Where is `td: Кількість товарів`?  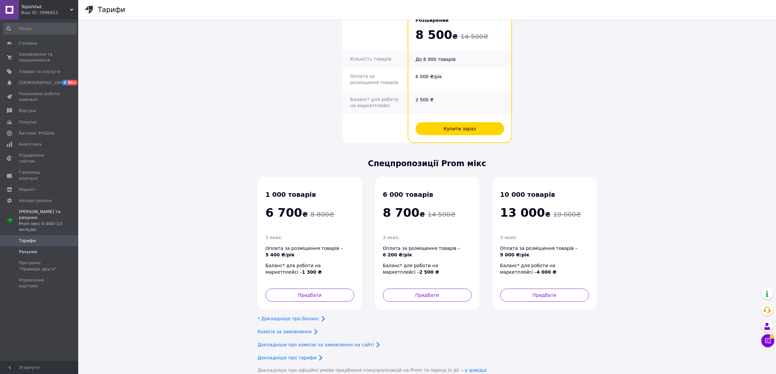
td: Кількість товарів is located at coordinates (375, 59).